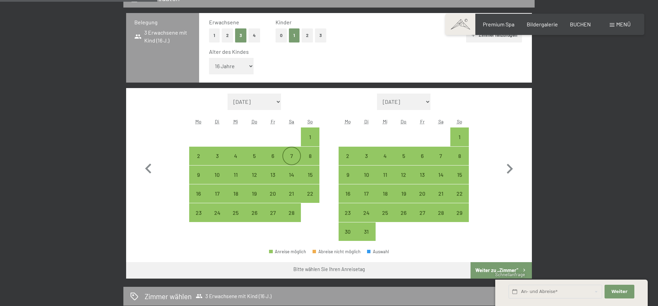  Describe the element at coordinates (422, 156) in the screenshot. I see `div: Fri Mar 06 2026` at that location.